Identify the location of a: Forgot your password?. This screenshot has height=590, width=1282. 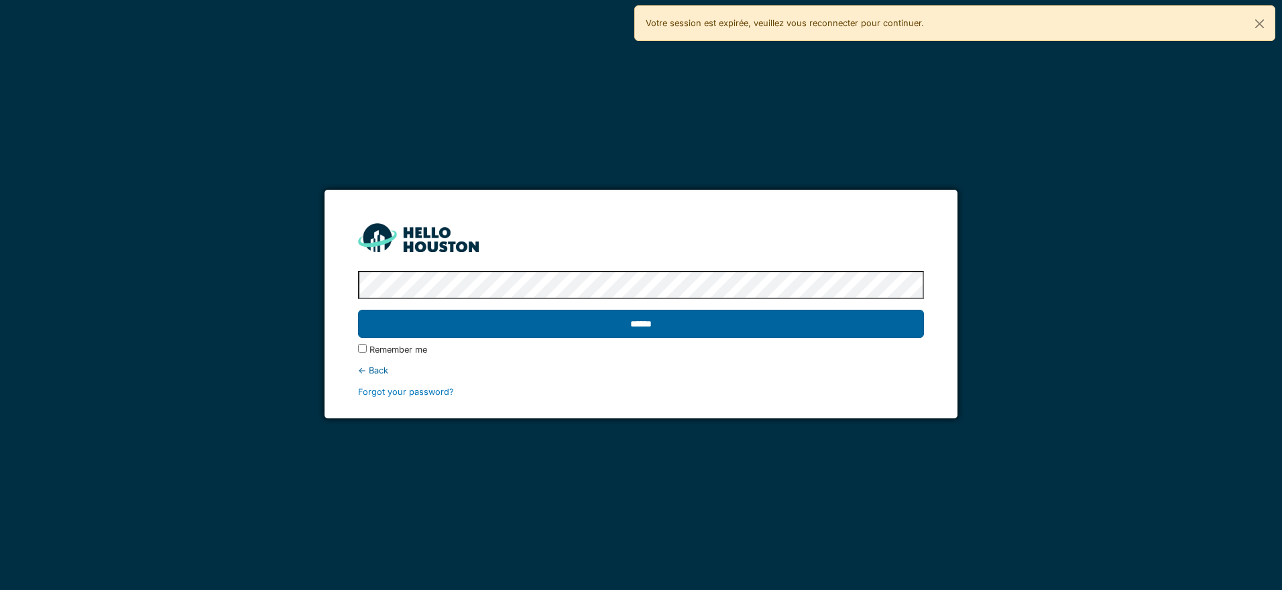
(406, 391).